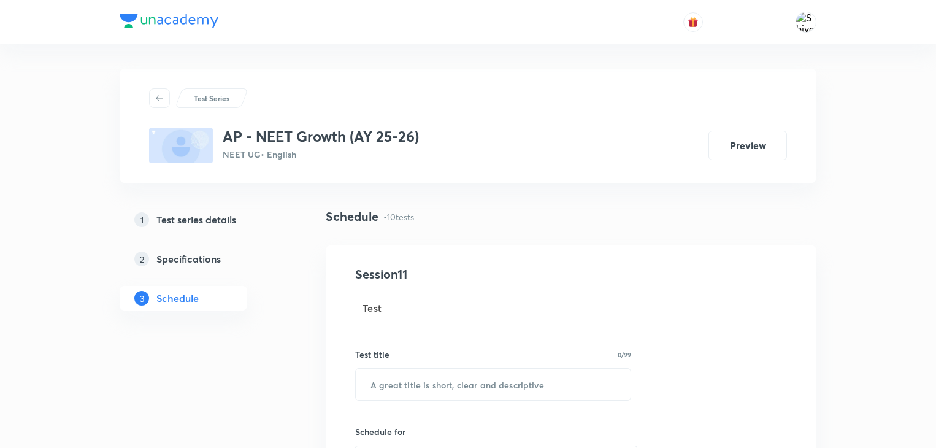  What do you see at coordinates (142, 298) in the screenshot?
I see `p: 3` at bounding box center [142, 298].